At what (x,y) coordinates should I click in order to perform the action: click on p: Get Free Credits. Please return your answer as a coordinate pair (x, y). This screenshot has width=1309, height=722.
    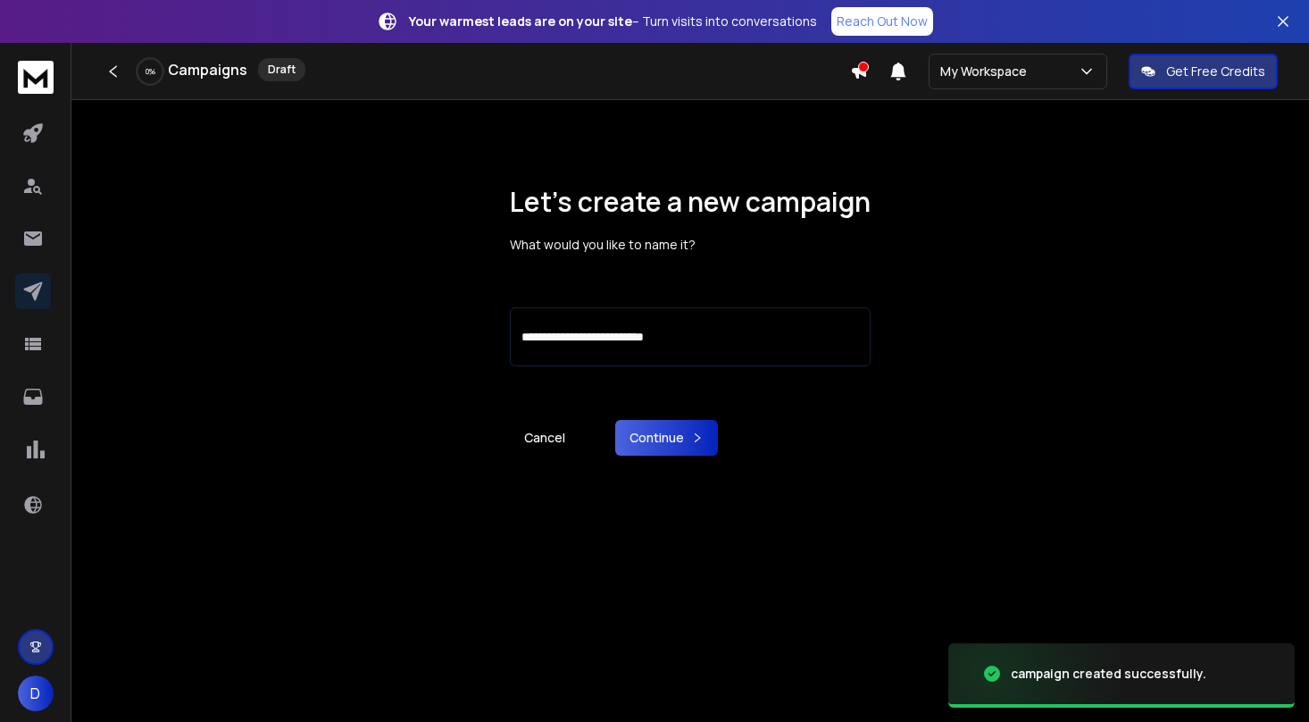
    Looking at the image, I should click on (1215, 71).